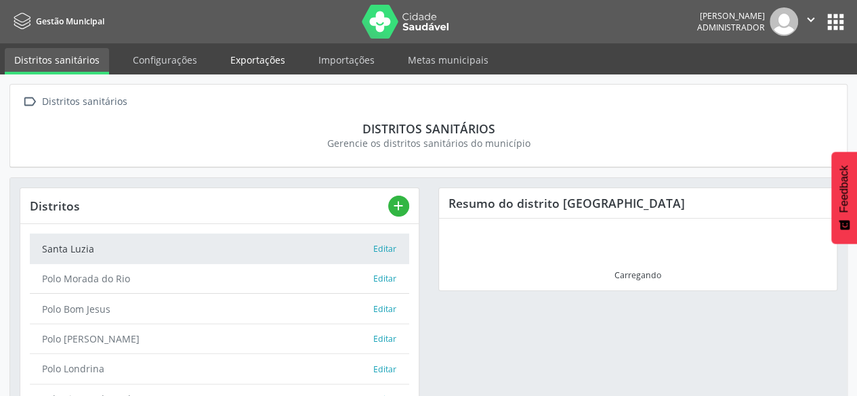 Image resolution: width=857 pixels, height=396 pixels. Describe the element at coordinates (70, 21) in the screenshot. I see `span: Gestão Municipal` at that location.